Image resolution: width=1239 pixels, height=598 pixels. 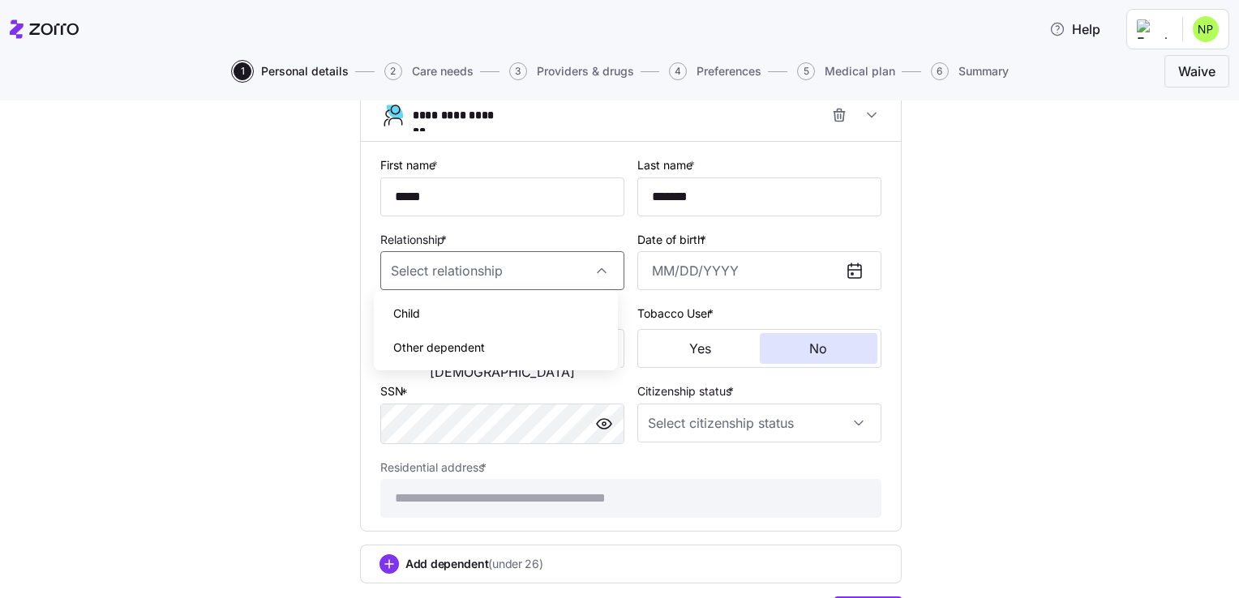 What do you see at coordinates (585, 71) in the screenshot?
I see `span: Providers & drugs` at bounding box center [585, 71].